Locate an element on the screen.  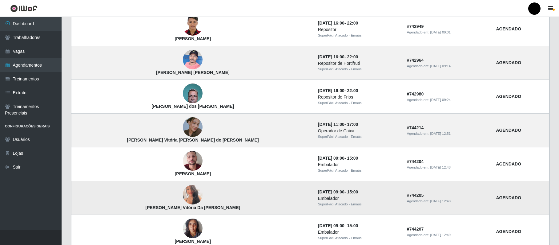
div: Repositor de Hortifruti is located at coordinates (358, 63).